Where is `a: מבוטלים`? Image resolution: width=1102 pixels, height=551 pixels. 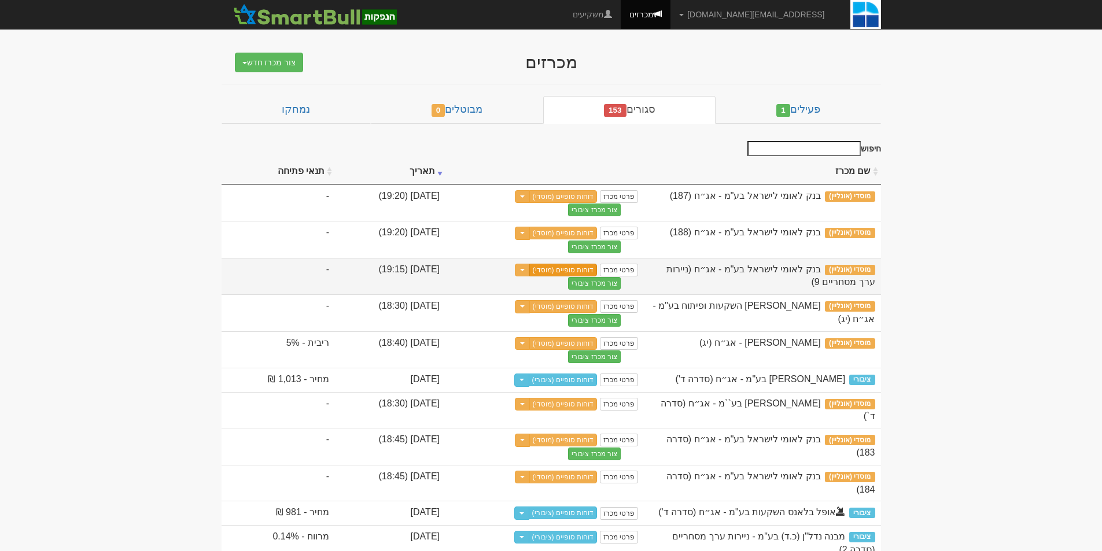
a: מבוטלים is located at coordinates (457, 110).